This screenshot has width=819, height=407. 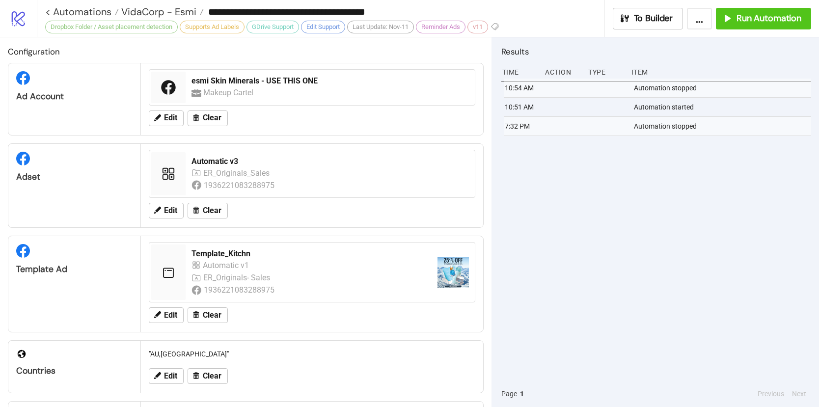 I want to click on div: Makeup Cartel, so click(x=229, y=92).